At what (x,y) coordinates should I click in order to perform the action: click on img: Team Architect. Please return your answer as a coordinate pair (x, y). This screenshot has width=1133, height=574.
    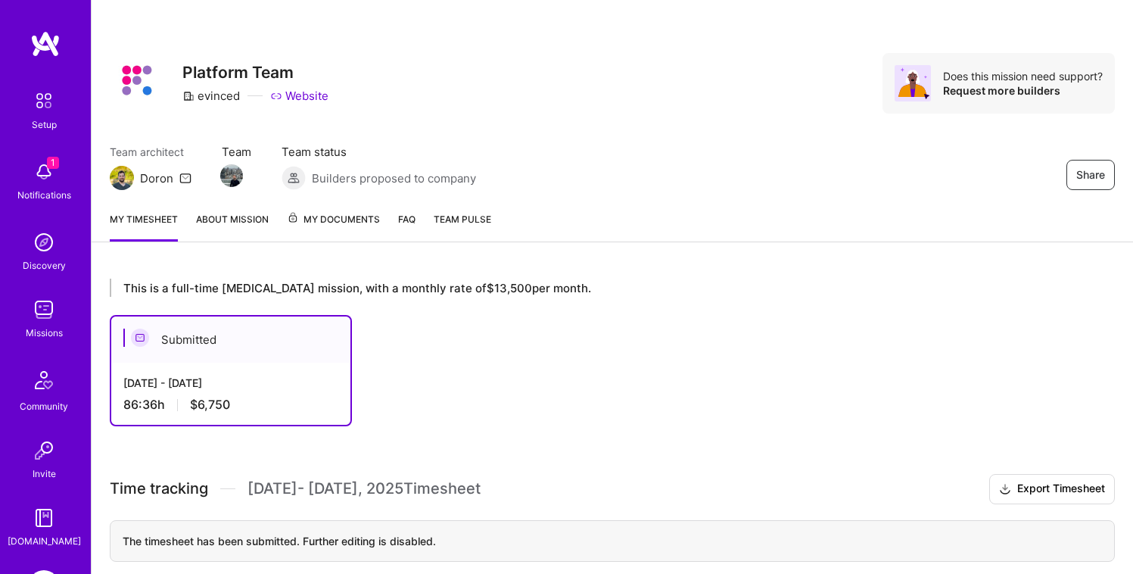
    Looking at the image, I should click on (122, 178).